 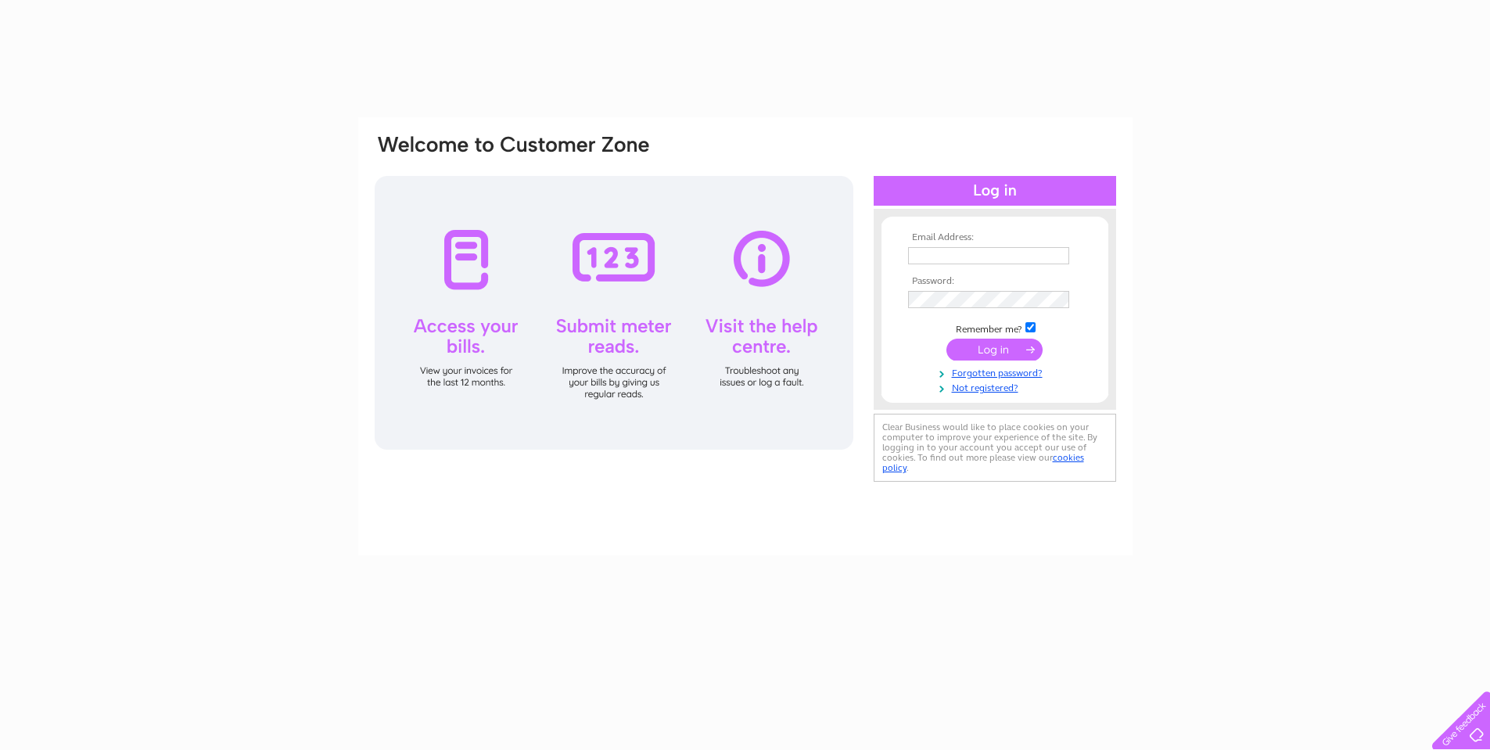 What do you see at coordinates (996, 386) in the screenshot?
I see `a: Not registered?` at bounding box center [996, 386].